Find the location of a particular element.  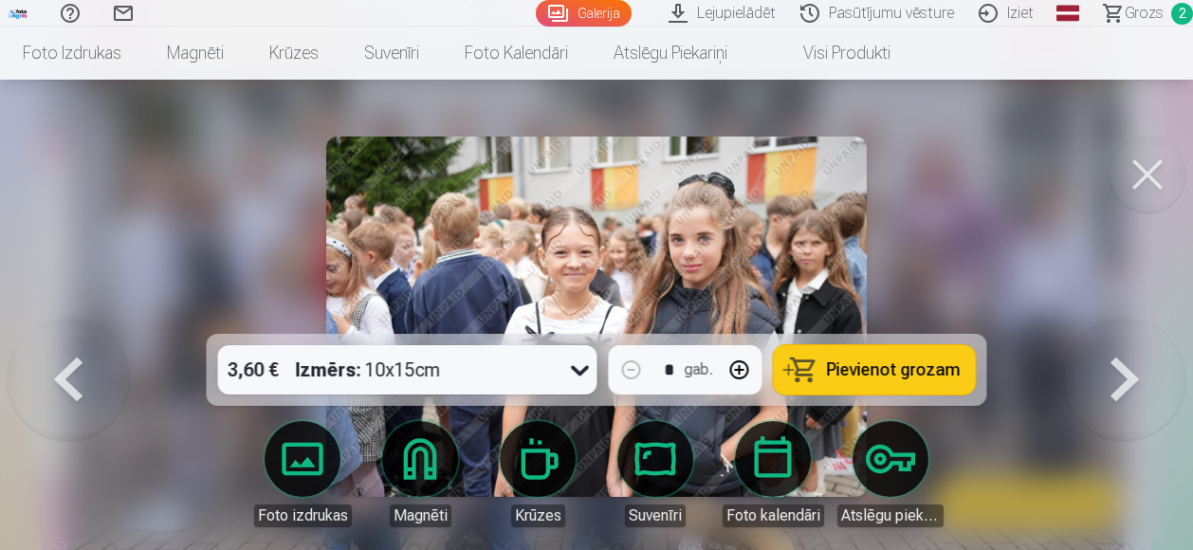

div: Suvenīri is located at coordinates (655, 516).